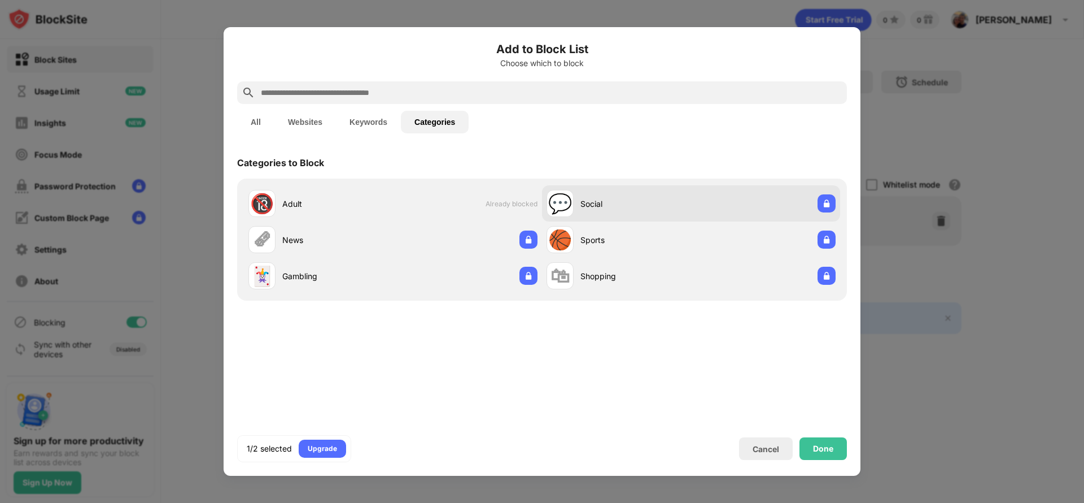 The image size is (1084, 503). Describe the element at coordinates (256, 122) in the screenshot. I see `button: All` at that location.